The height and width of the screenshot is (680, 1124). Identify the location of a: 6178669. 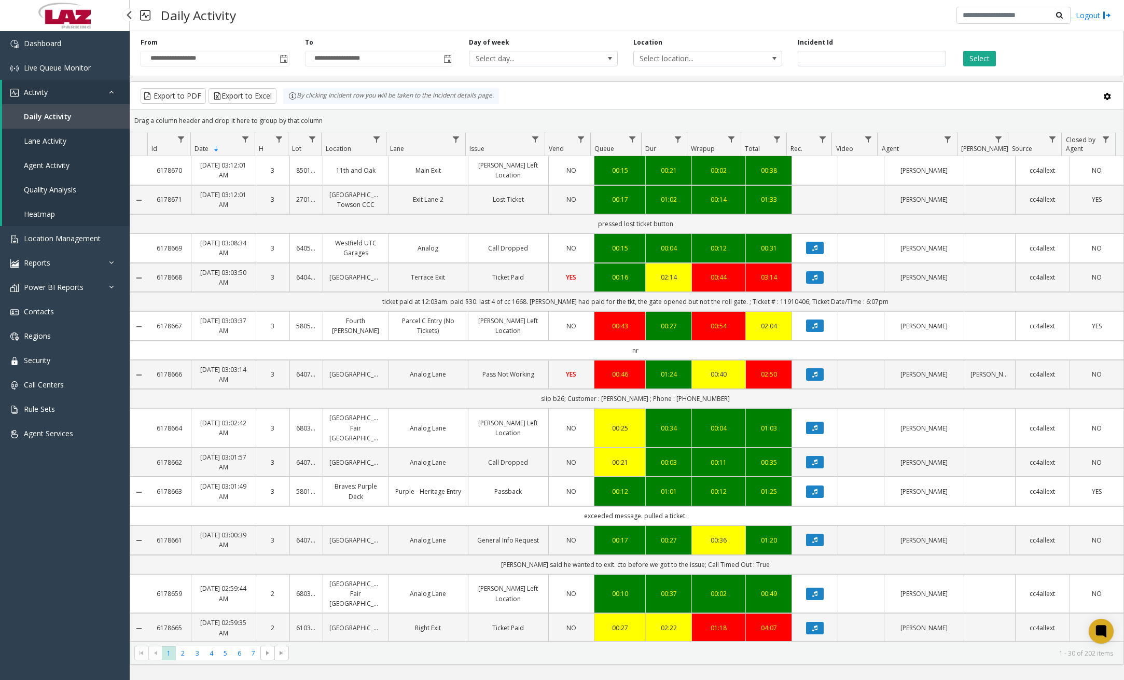
(169, 248).